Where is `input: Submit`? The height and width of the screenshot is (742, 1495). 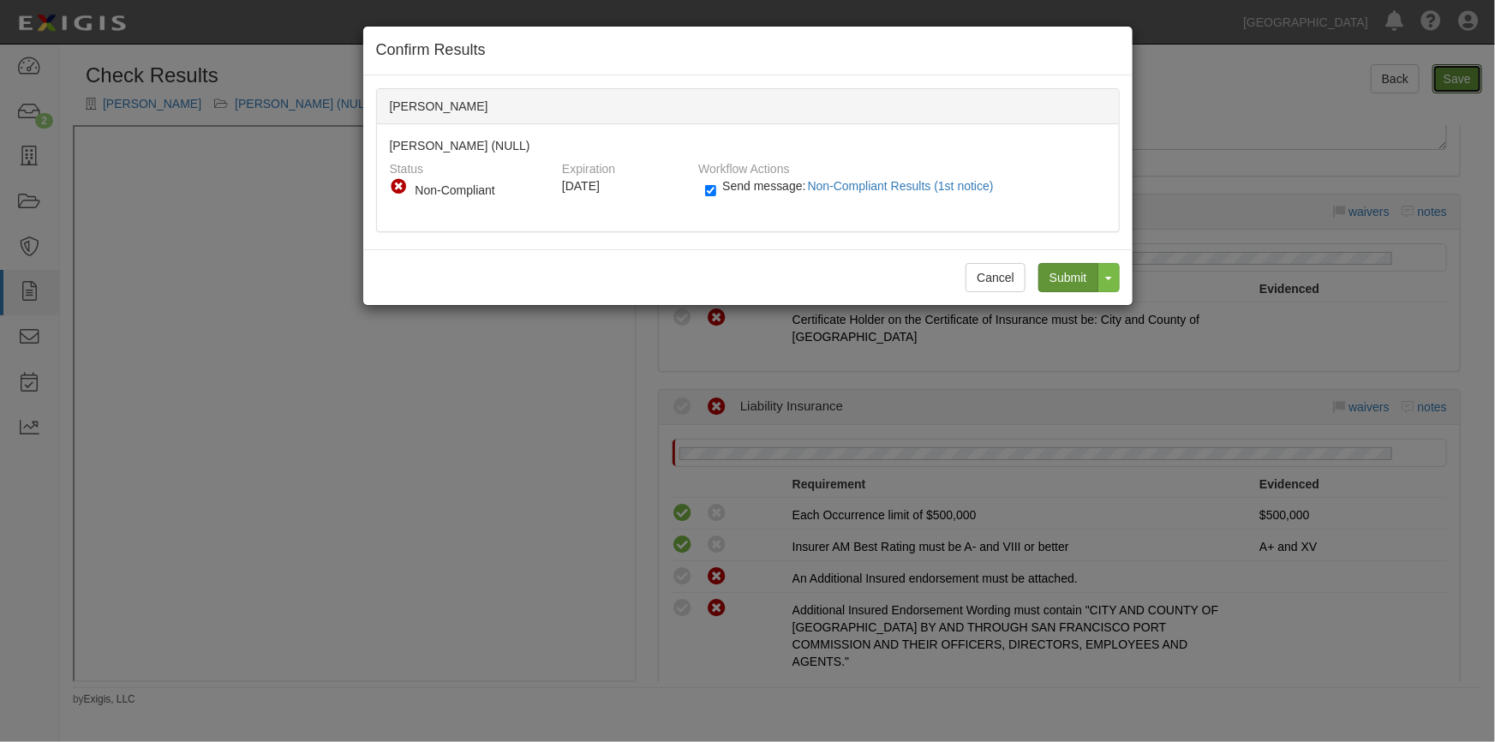 input: Submit is located at coordinates (1068, 278).